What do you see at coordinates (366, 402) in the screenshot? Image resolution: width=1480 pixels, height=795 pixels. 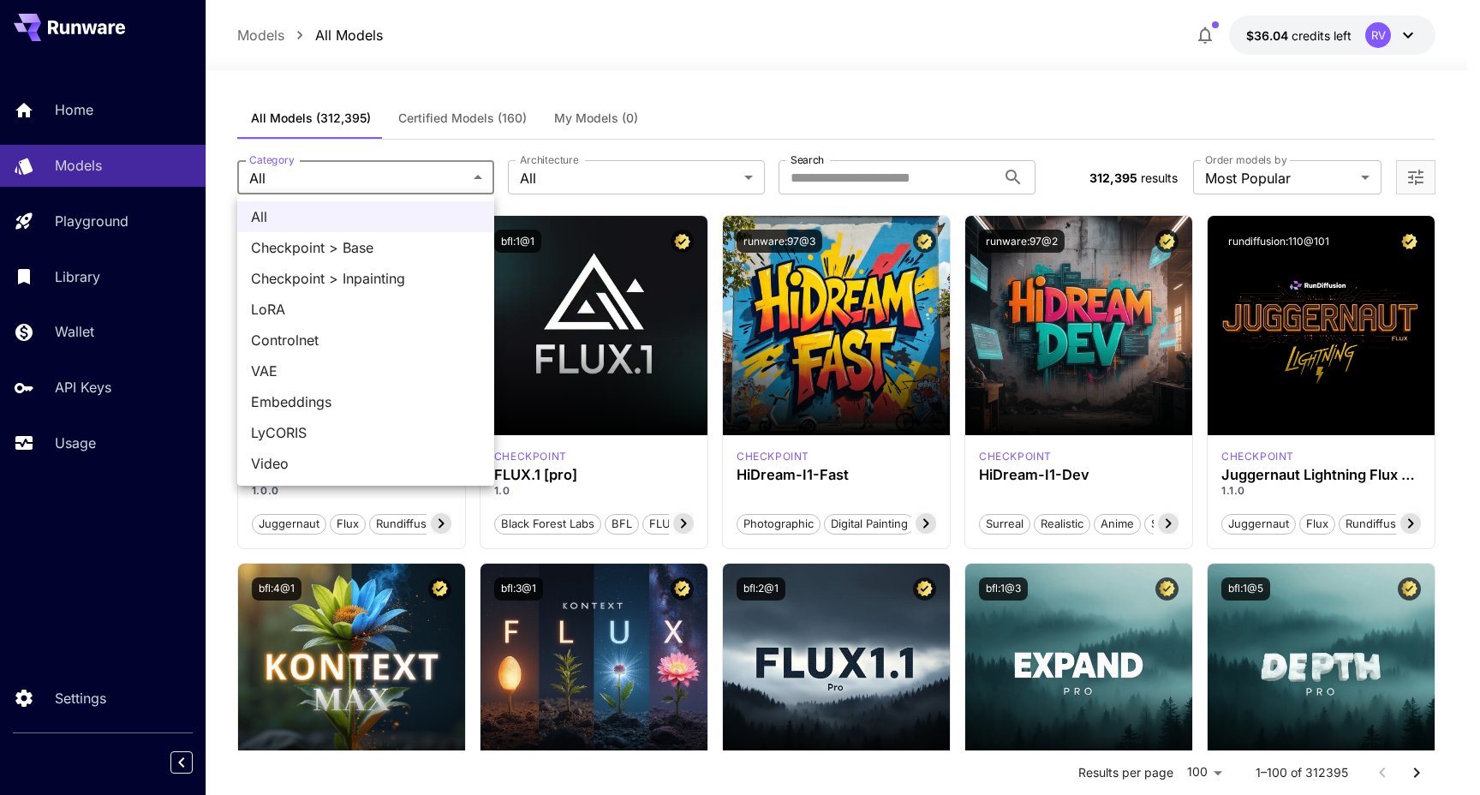 I see `span: Embeddings` at bounding box center [366, 402].